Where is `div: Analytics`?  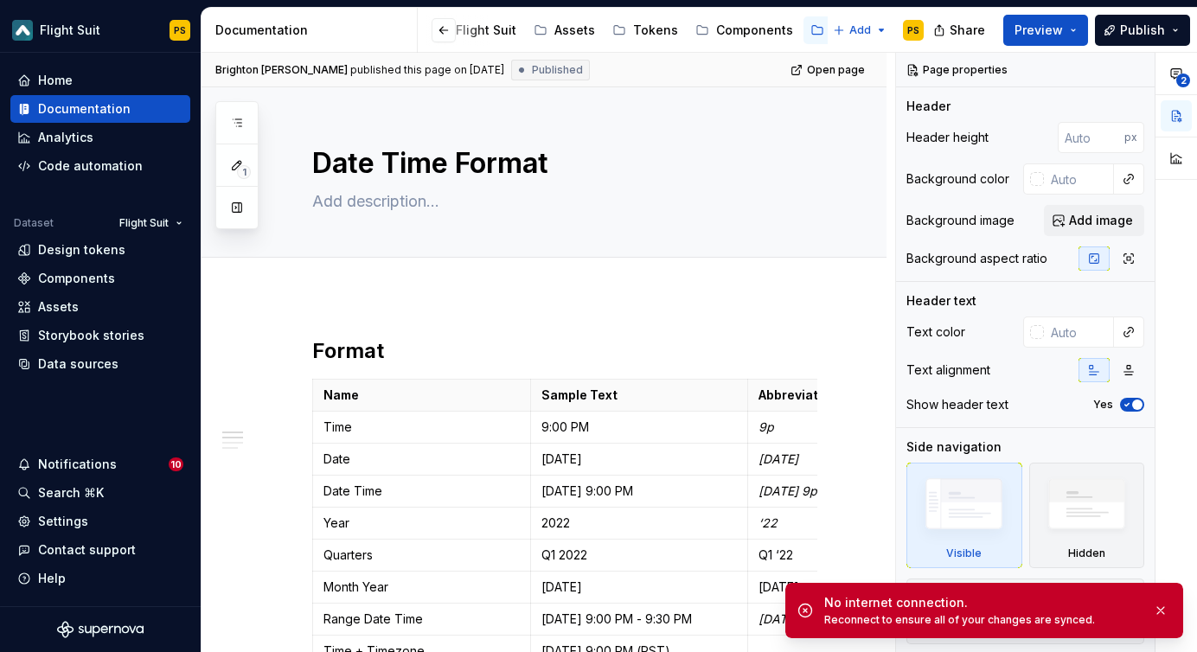 div: Analytics is located at coordinates (66, 138).